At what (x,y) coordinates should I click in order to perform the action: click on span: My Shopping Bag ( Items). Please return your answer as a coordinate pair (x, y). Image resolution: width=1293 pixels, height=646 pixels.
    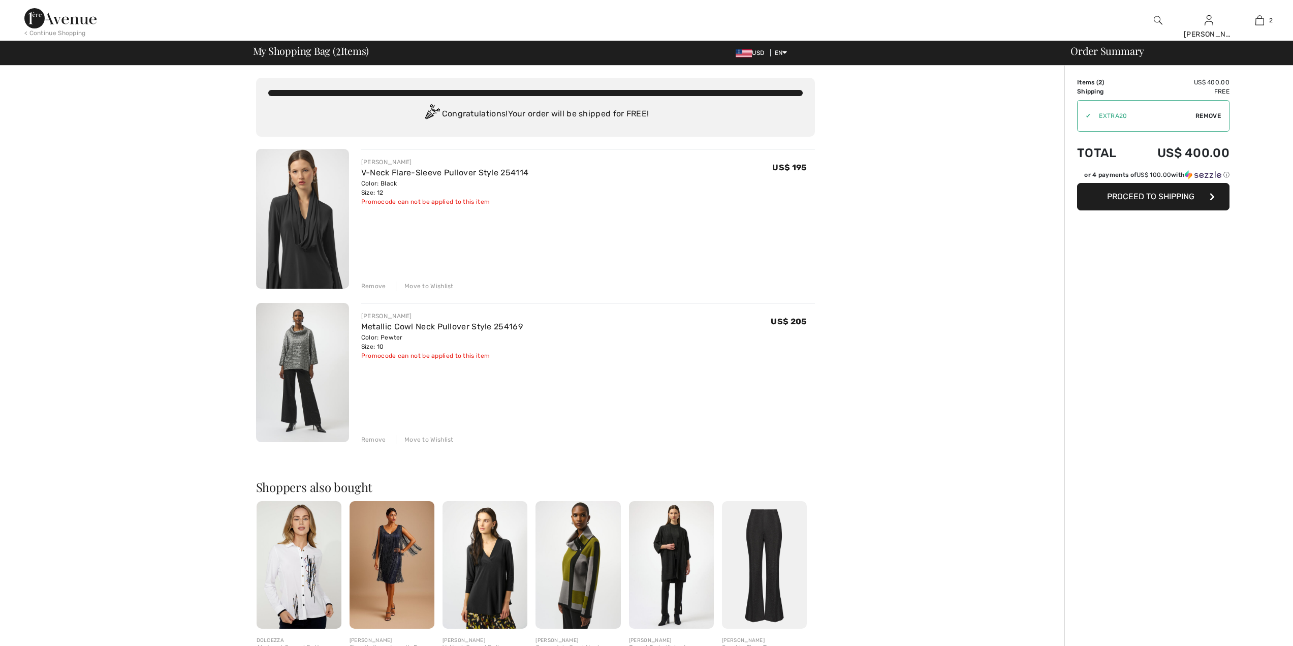
    Looking at the image, I should click on (311, 51).